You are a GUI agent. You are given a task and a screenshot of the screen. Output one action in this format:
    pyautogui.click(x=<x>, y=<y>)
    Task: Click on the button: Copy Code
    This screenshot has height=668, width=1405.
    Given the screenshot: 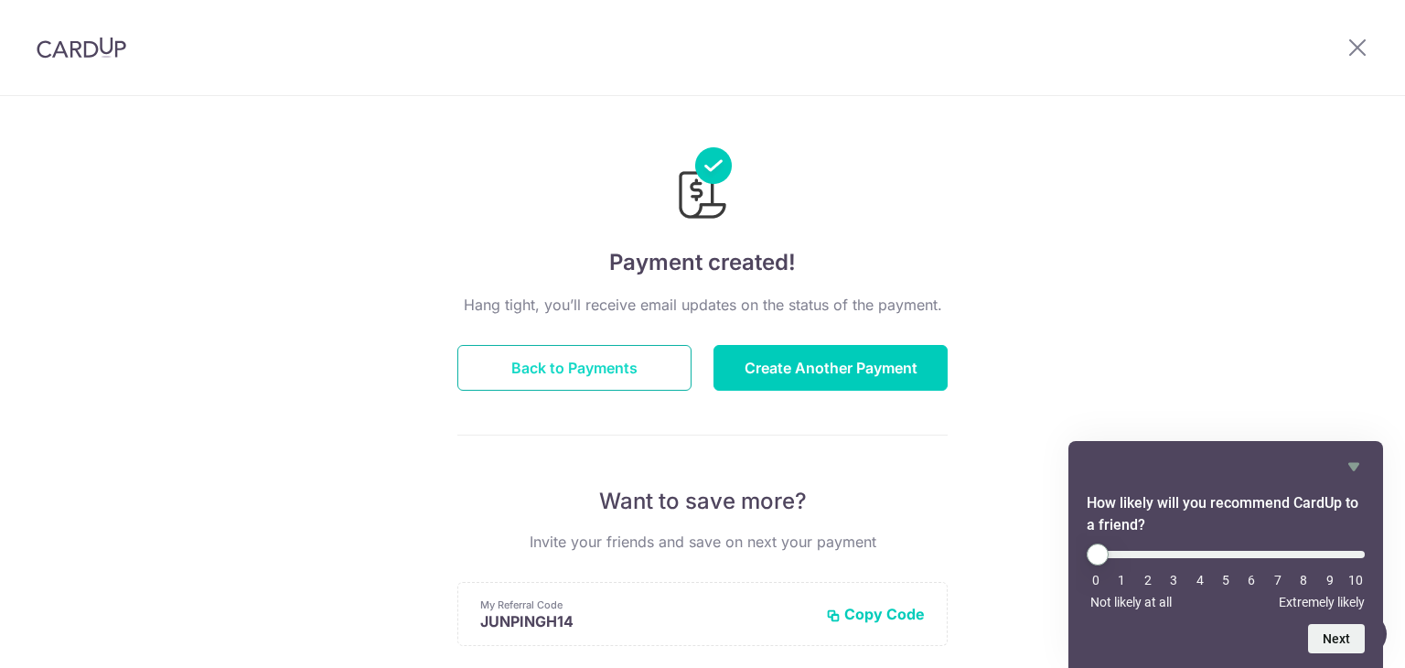 What is the action you would take?
    pyautogui.click(x=876, y=614)
    